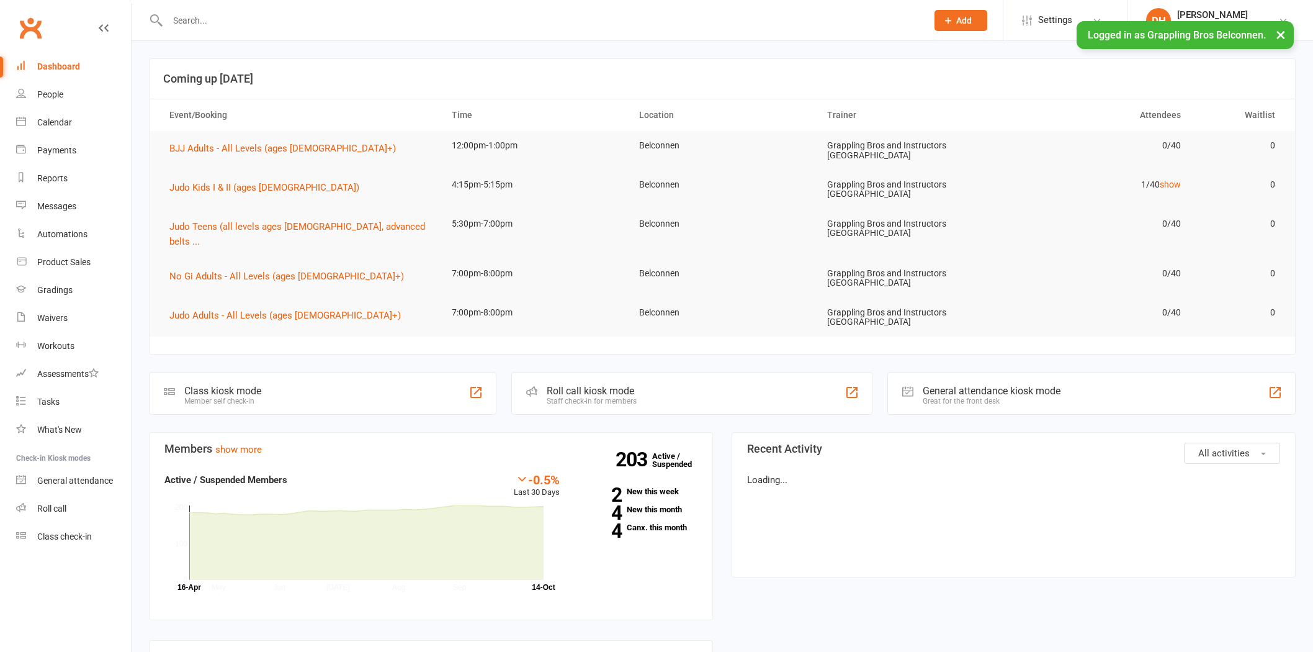 The image size is (1313, 652). I want to click on button: All activities, so click(1232, 453).